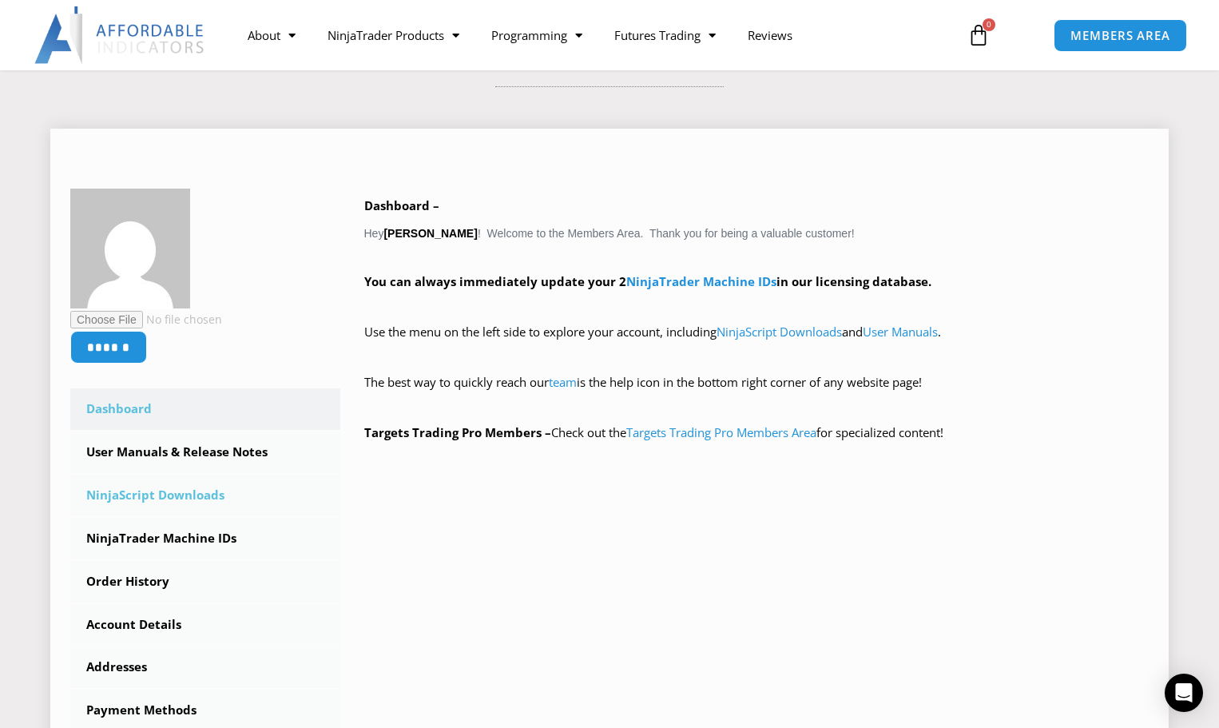  Describe the element at coordinates (757, 344) in the screenshot. I see `p: Use the menu on the left side to explore your account, including and .` at that location.